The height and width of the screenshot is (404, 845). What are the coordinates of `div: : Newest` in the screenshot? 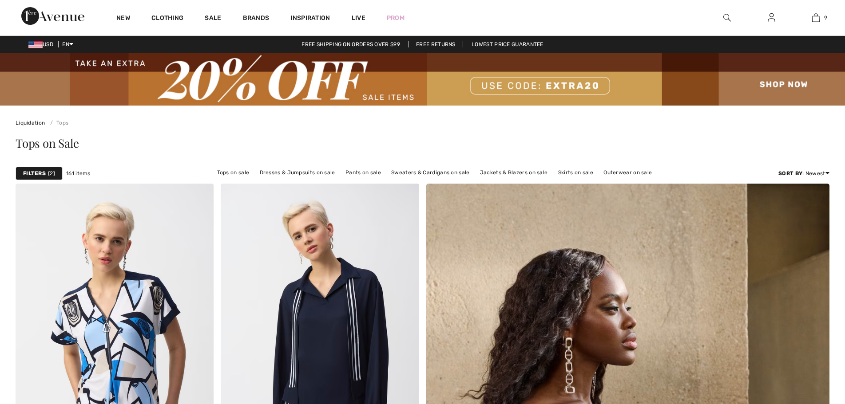 It's located at (804, 174).